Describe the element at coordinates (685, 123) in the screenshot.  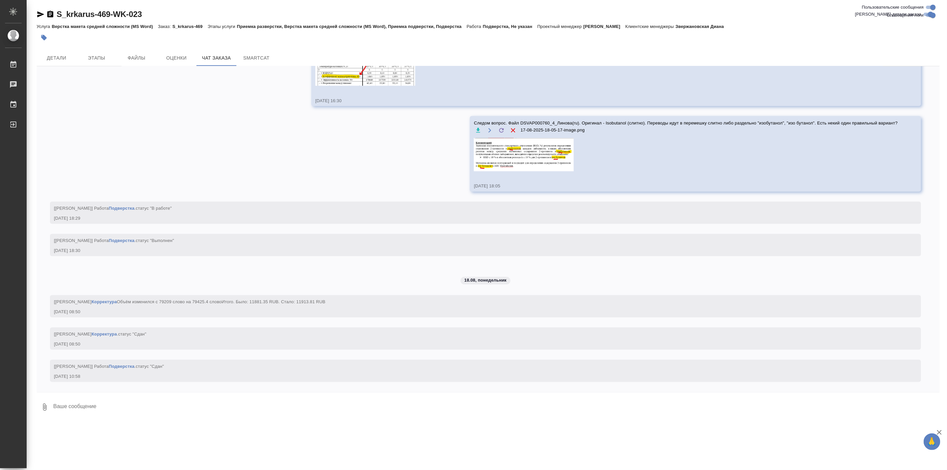
I see `span: Следом вопрос. Файл DSVAP000760_4_Линова(ru). Оригинал - Isobutanol (слитно). Переводы идут в пер...` at that location.